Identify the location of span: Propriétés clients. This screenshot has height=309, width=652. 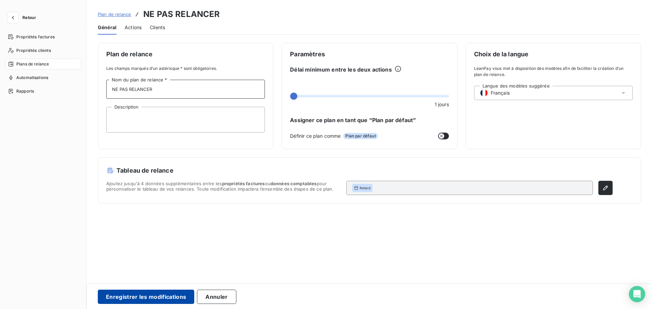
(34, 51).